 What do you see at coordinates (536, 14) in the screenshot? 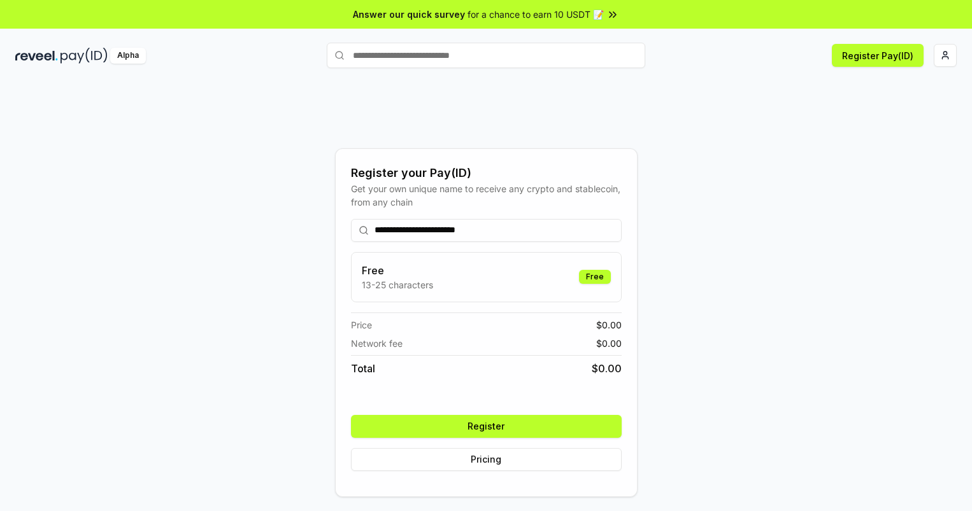
I see `span: for a chance to earn 10 USDT 📝` at bounding box center [536, 14].